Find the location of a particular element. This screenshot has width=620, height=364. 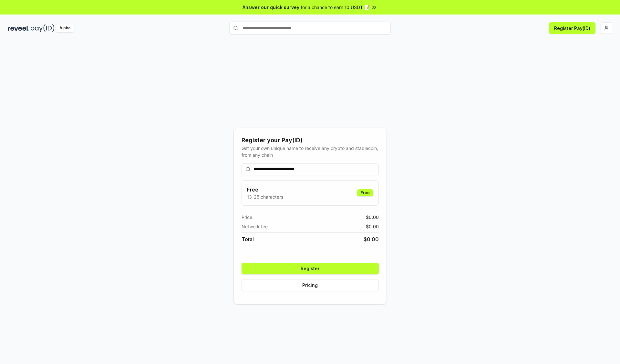

div: Register your Pay(ID) is located at coordinates (310, 140).